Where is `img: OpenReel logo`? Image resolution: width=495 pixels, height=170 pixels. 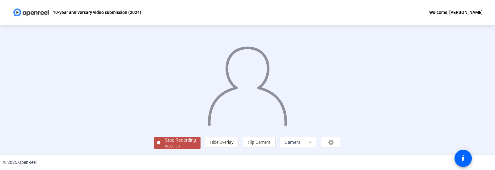 img: OpenReel logo is located at coordinates (31, 12).